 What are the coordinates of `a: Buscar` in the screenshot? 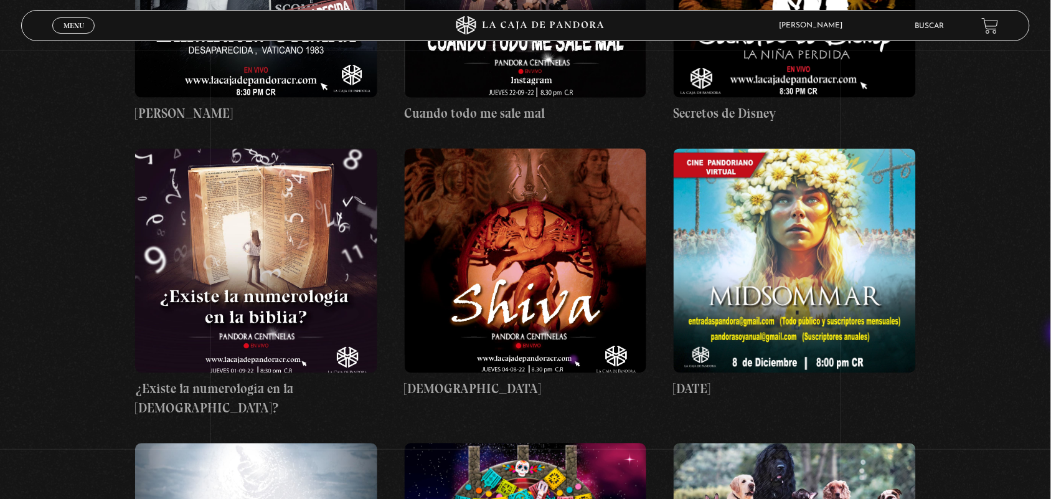 It's located at (930, 26).